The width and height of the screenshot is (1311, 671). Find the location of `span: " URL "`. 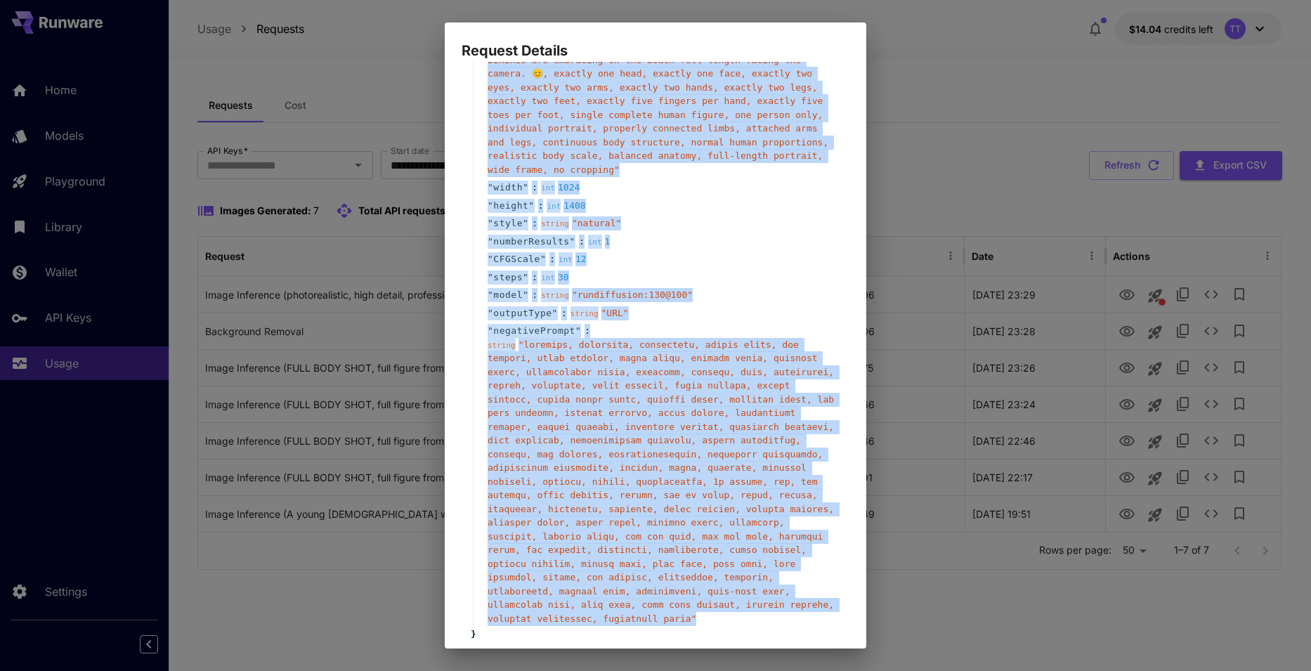

span: " URL " is located at coordinates (615, 313).